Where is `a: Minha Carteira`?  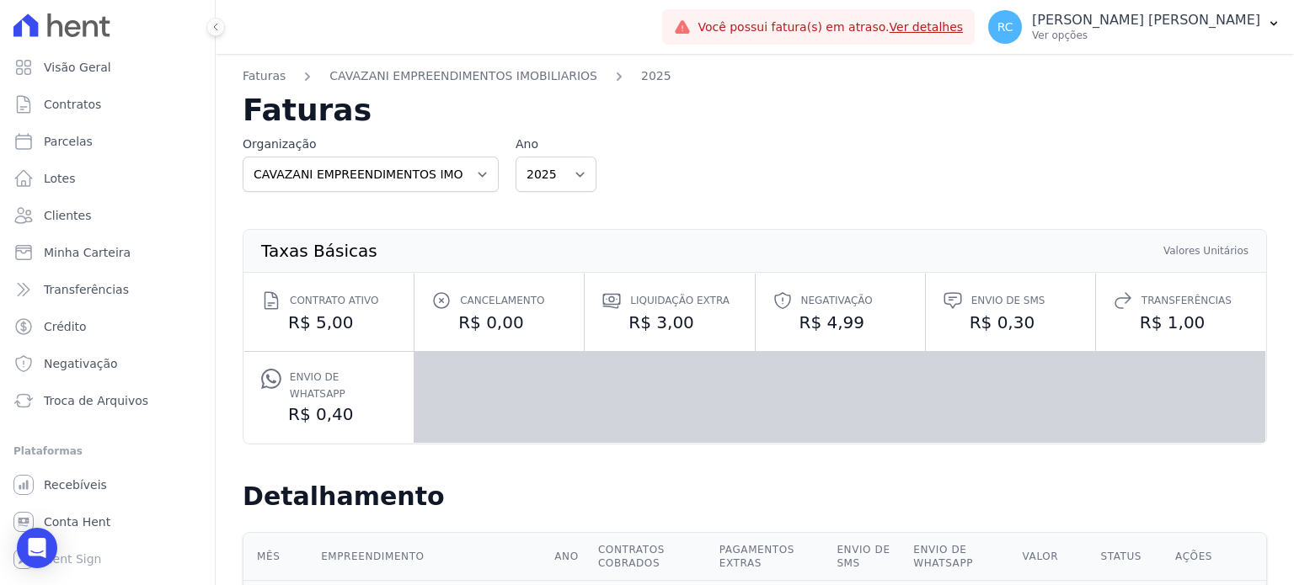
a: Minha Carteira is located at coordinates (107, 253).